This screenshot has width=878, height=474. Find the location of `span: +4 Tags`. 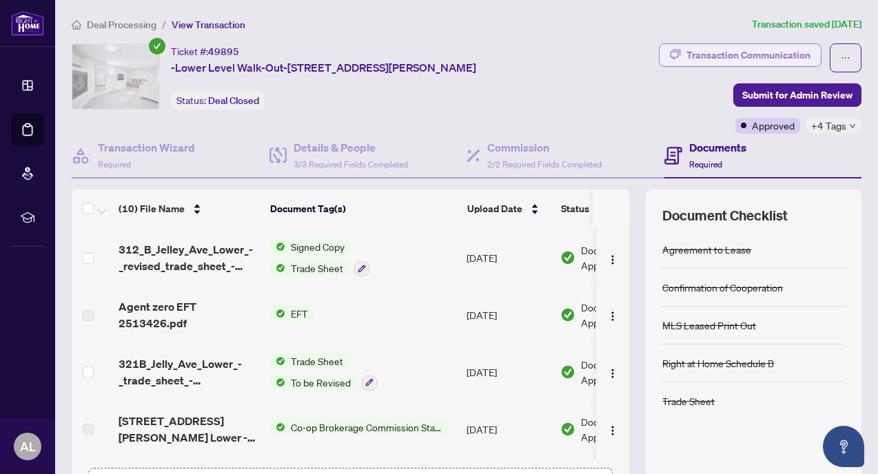

span: +4 Tags is located at coordinates (828, 125).